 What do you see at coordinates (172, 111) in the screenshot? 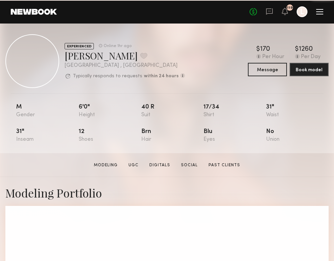
I see `div: 40 r` at bounding box center [172, 111].